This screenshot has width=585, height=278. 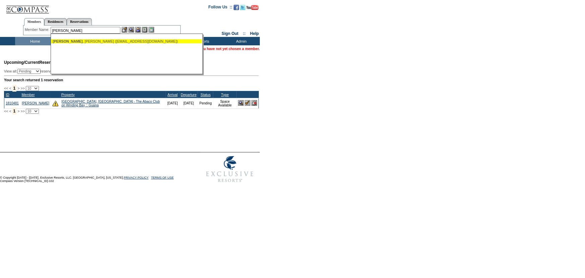 What do you see at coordinates (240, 41) in the screenshot?
I see `td: Admin` at bounding box center [240, 41].